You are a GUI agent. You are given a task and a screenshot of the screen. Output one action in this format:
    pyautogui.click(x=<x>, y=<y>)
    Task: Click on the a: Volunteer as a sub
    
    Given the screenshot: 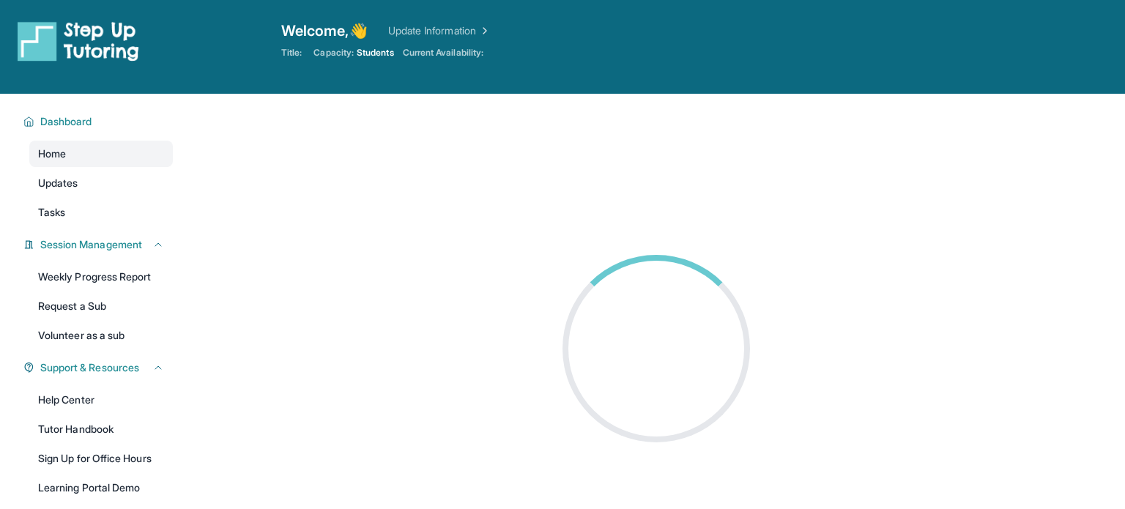 What is the action you would take?
    pyautogui.click(x=101, y=335)
    